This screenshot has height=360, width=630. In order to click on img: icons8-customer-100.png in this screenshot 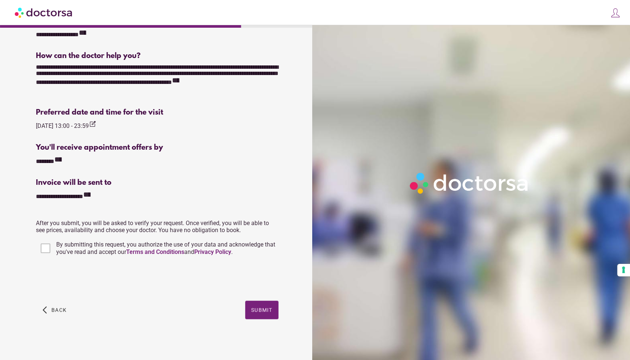, I will do `click(615, 13)`.